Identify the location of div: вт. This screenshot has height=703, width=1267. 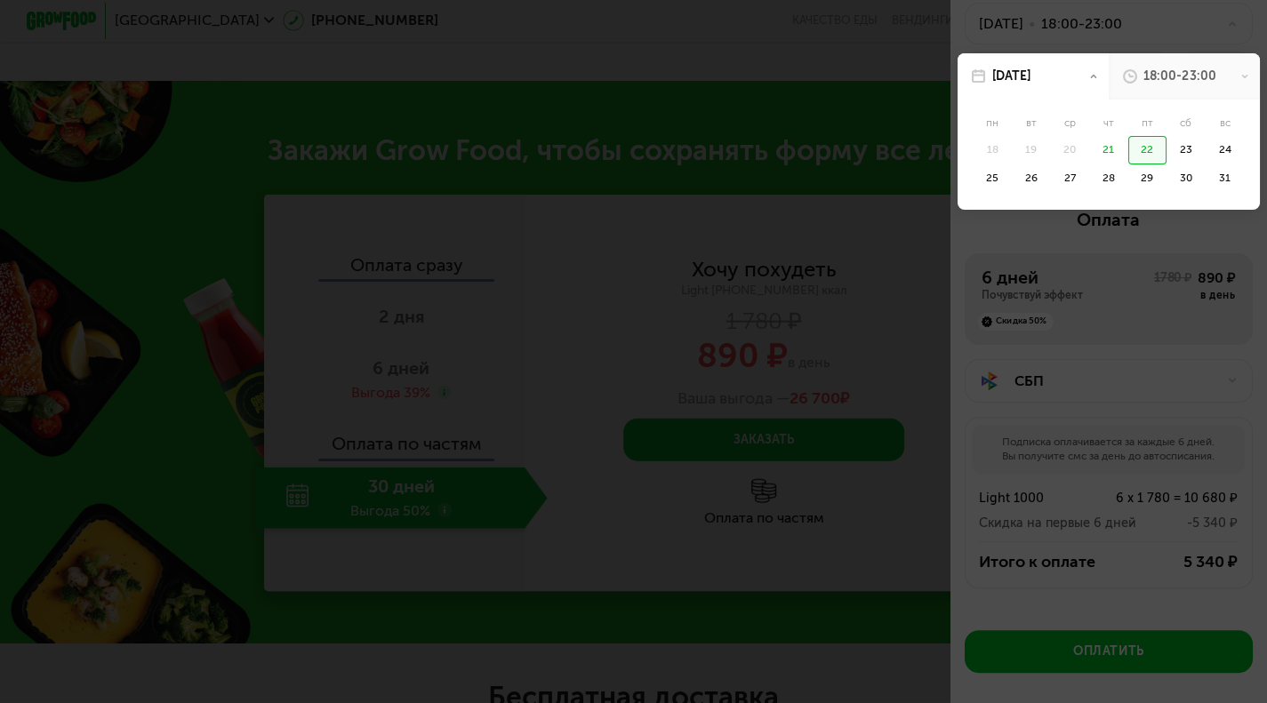
(1032, 124).